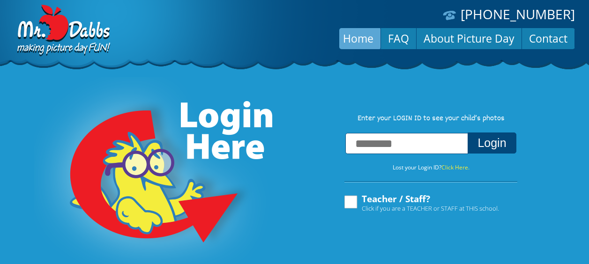 The height and width of the screenshot is (264, 589). I want to click on a: Click Here., so click(455, 167).